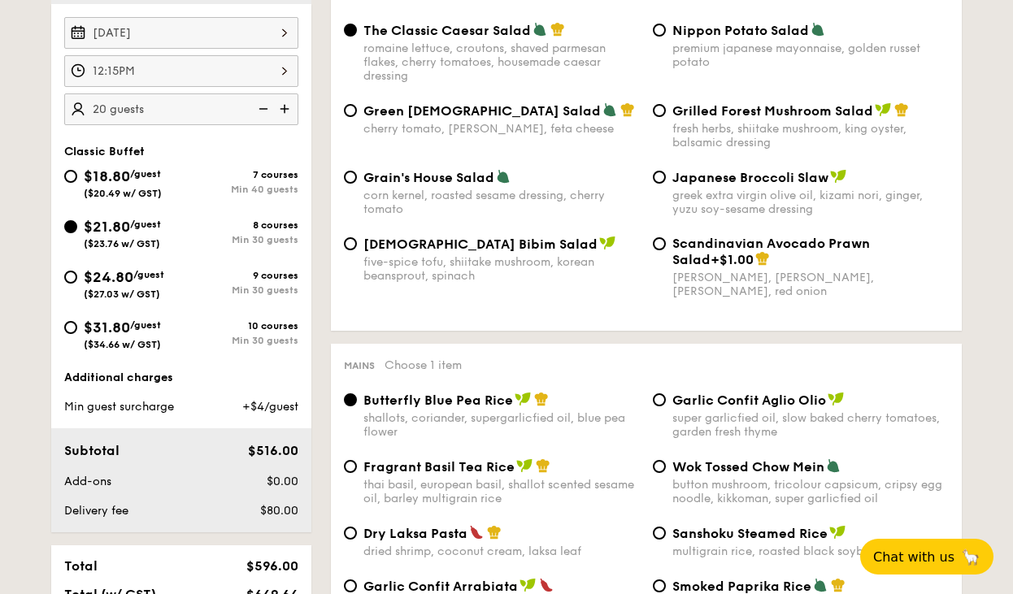  I want to click on div: dried shrimp, coconut cream, laksa leaf, so click(502, 551).